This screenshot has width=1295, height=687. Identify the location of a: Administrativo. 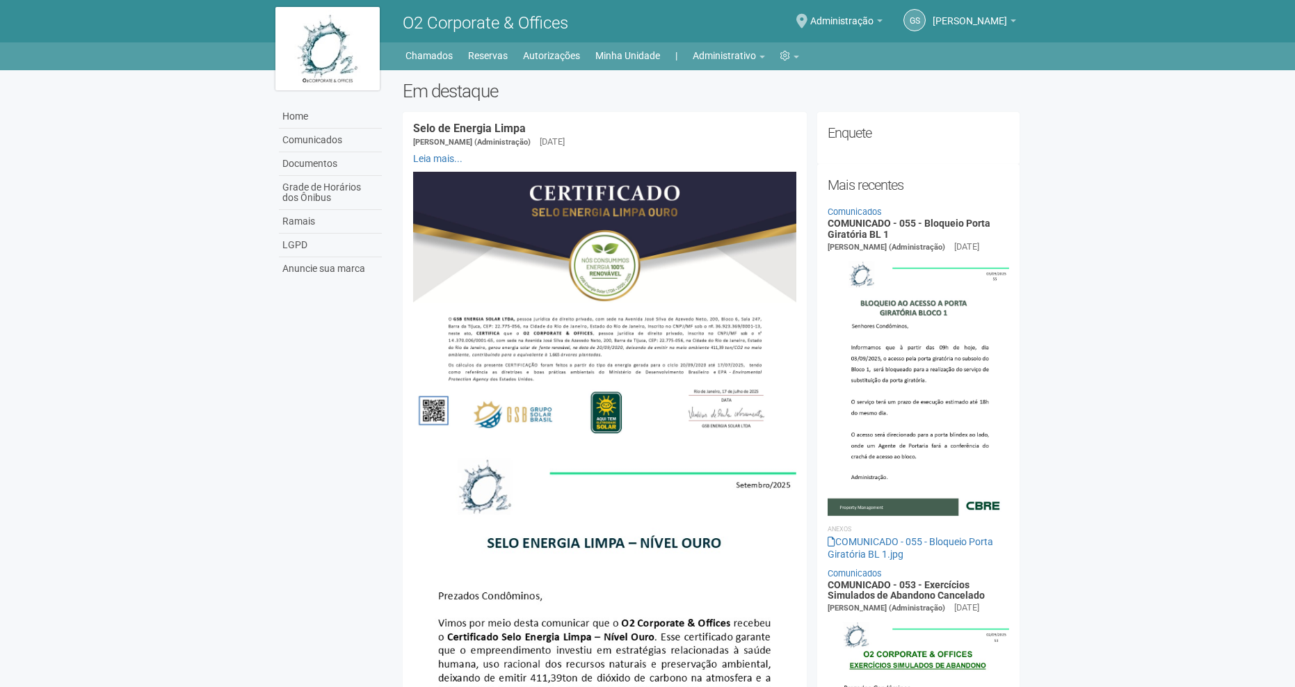
(729, 56).